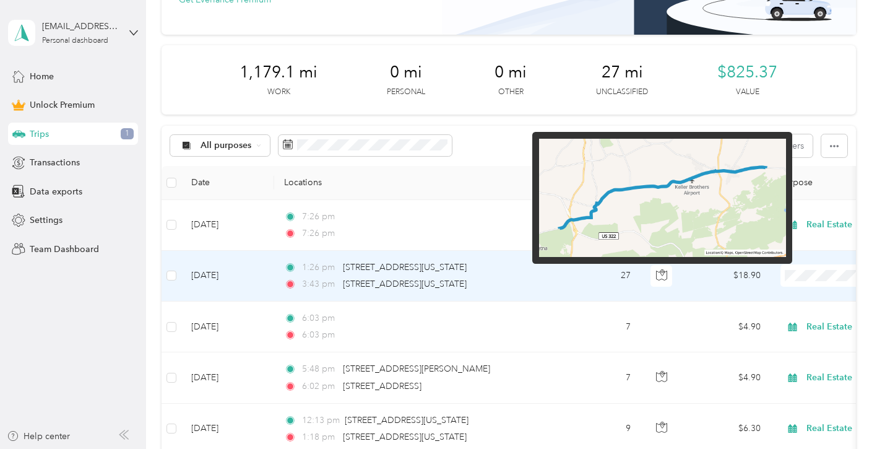  I want to click on th: Date, so click(228, 183).